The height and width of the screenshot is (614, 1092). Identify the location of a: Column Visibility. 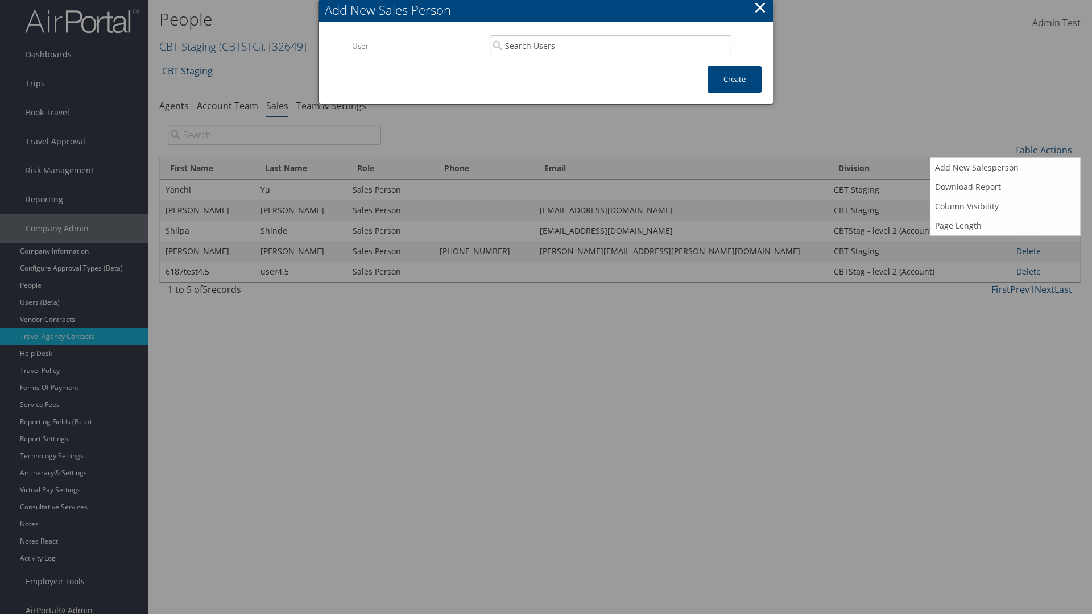
(1005, 207).